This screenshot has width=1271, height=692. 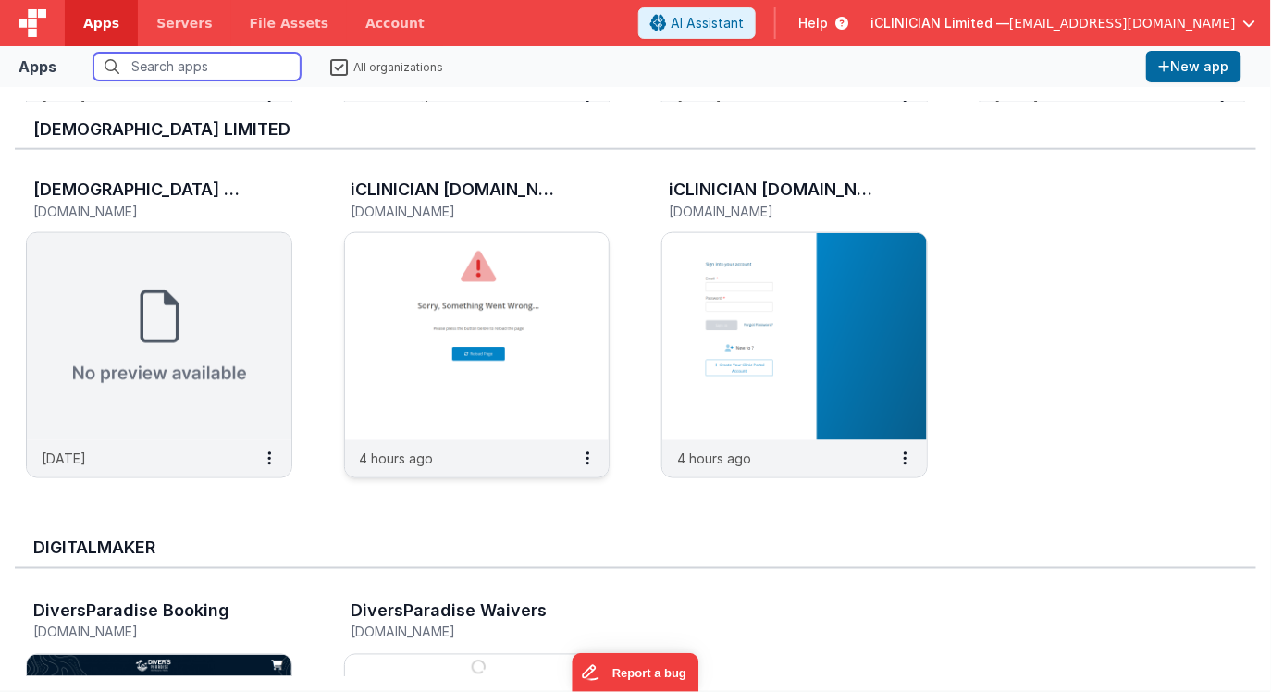 What do you see at coordinates (707, 23) in the screenshot?
I see `span: AI Assistant` at bounding box center [707, 23].